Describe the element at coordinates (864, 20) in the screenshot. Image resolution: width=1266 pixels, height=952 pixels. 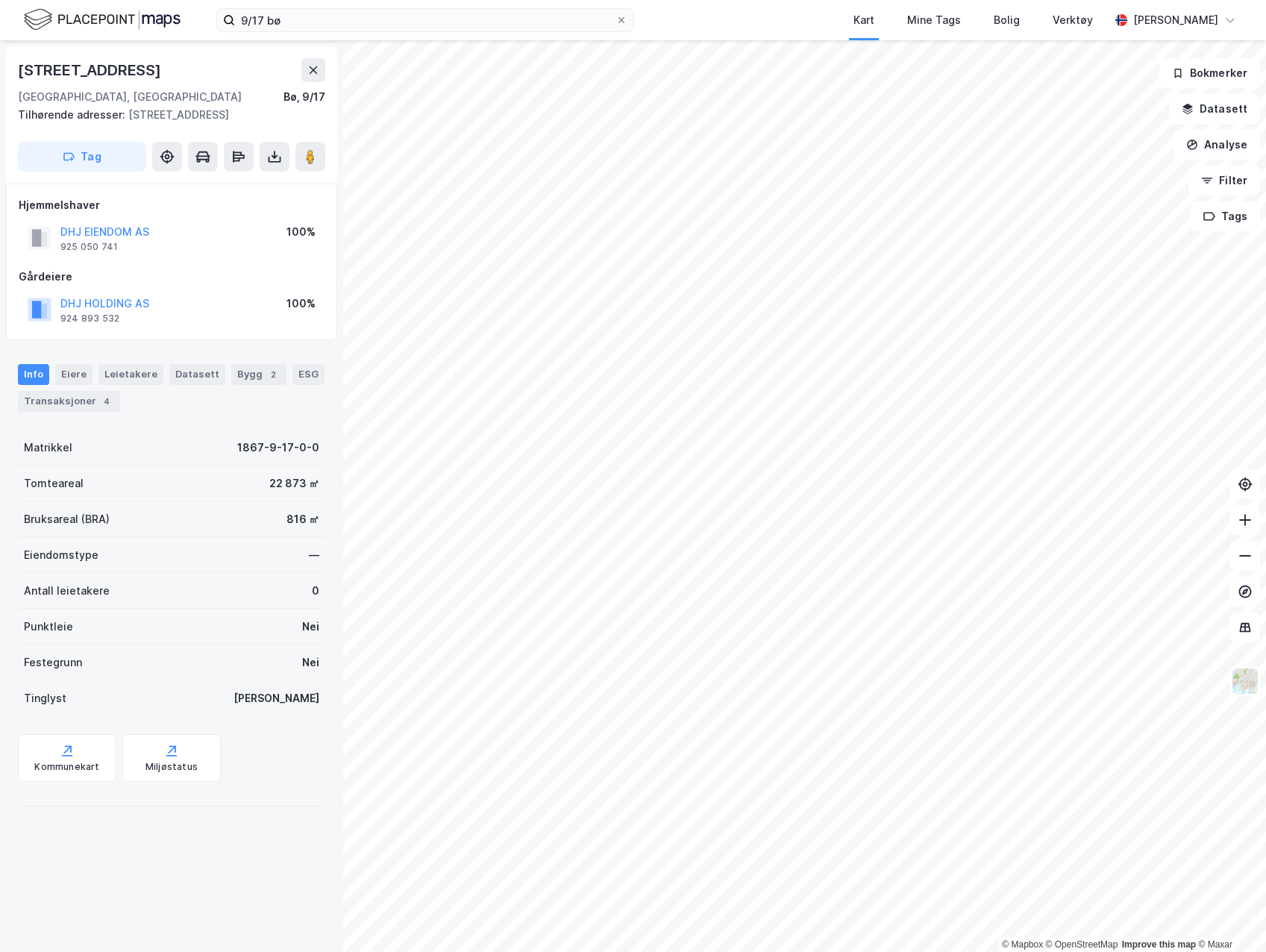
I see `div: Kart` at that location.